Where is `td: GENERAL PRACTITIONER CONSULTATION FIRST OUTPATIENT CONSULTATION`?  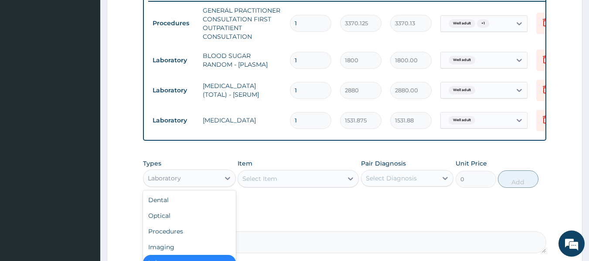
td: GENERAL PRACTITIONER CONSULTATION FIRST OUTPATIENT CONSULTATION is located at coordinates (242, 24).